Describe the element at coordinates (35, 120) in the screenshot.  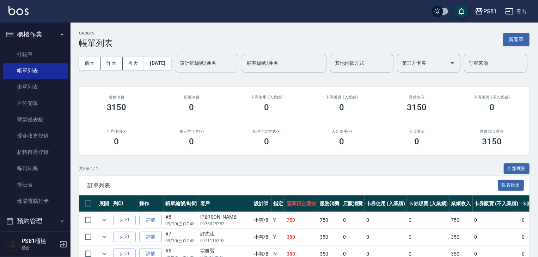
I see `a: 營業儀表板` at that location.